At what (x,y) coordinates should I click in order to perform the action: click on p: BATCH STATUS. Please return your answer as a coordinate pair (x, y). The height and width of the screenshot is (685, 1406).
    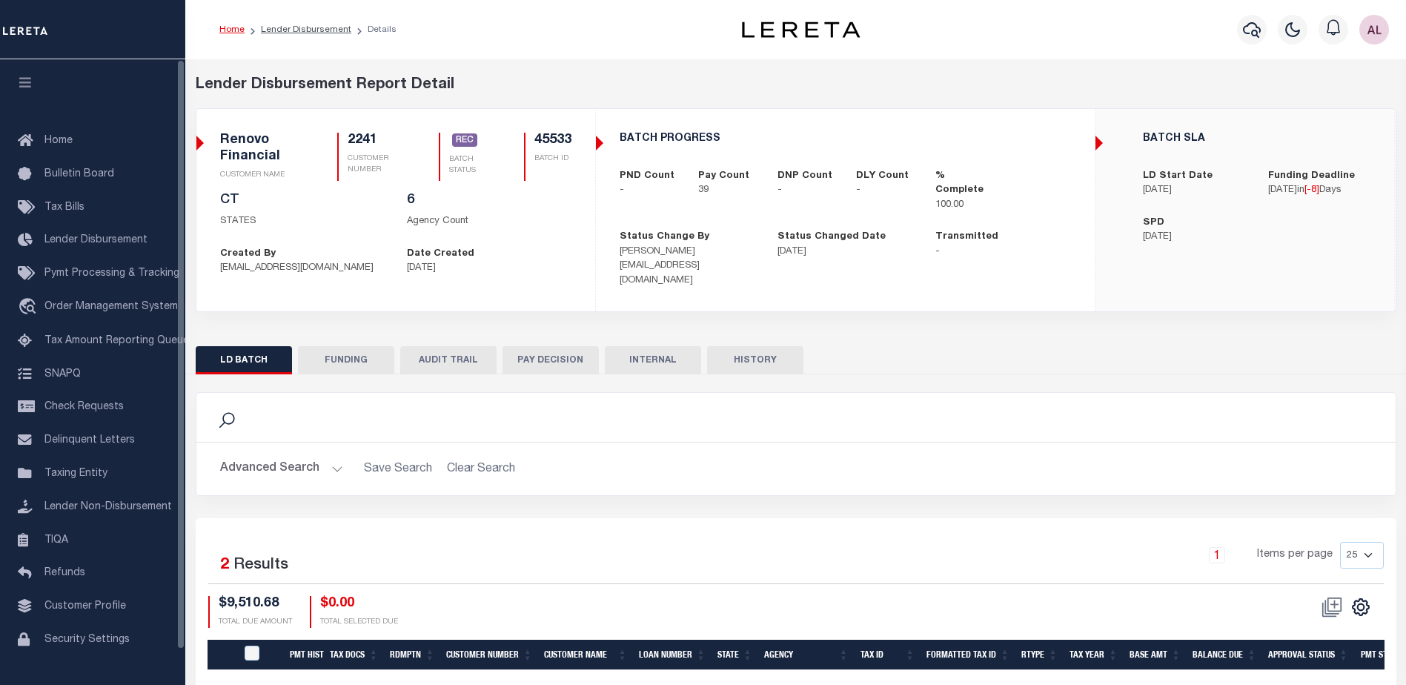
    Looking at the image, I should click on (468, 165).